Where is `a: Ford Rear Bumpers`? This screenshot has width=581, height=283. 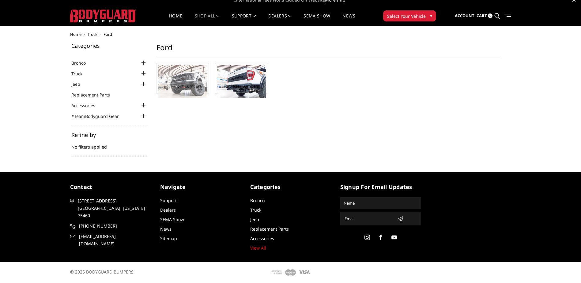
a: Ford Rear Bumpers is located at coordinates (241, 86).